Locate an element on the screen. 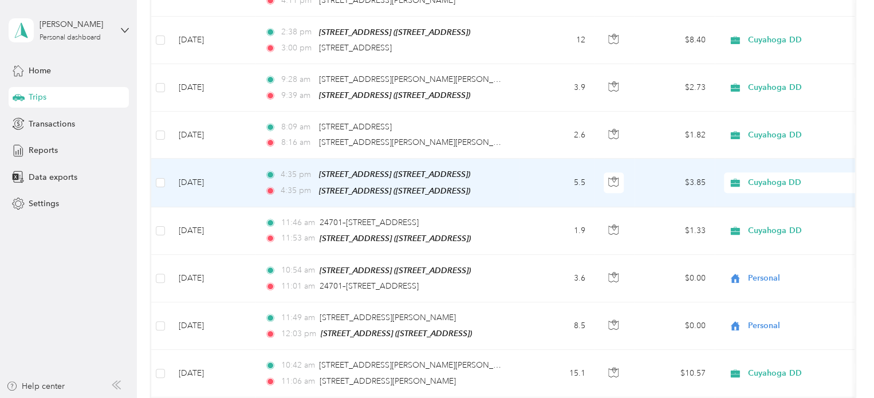 The image size is (874, 398). td: 12 is located at coordinates (557, 40).